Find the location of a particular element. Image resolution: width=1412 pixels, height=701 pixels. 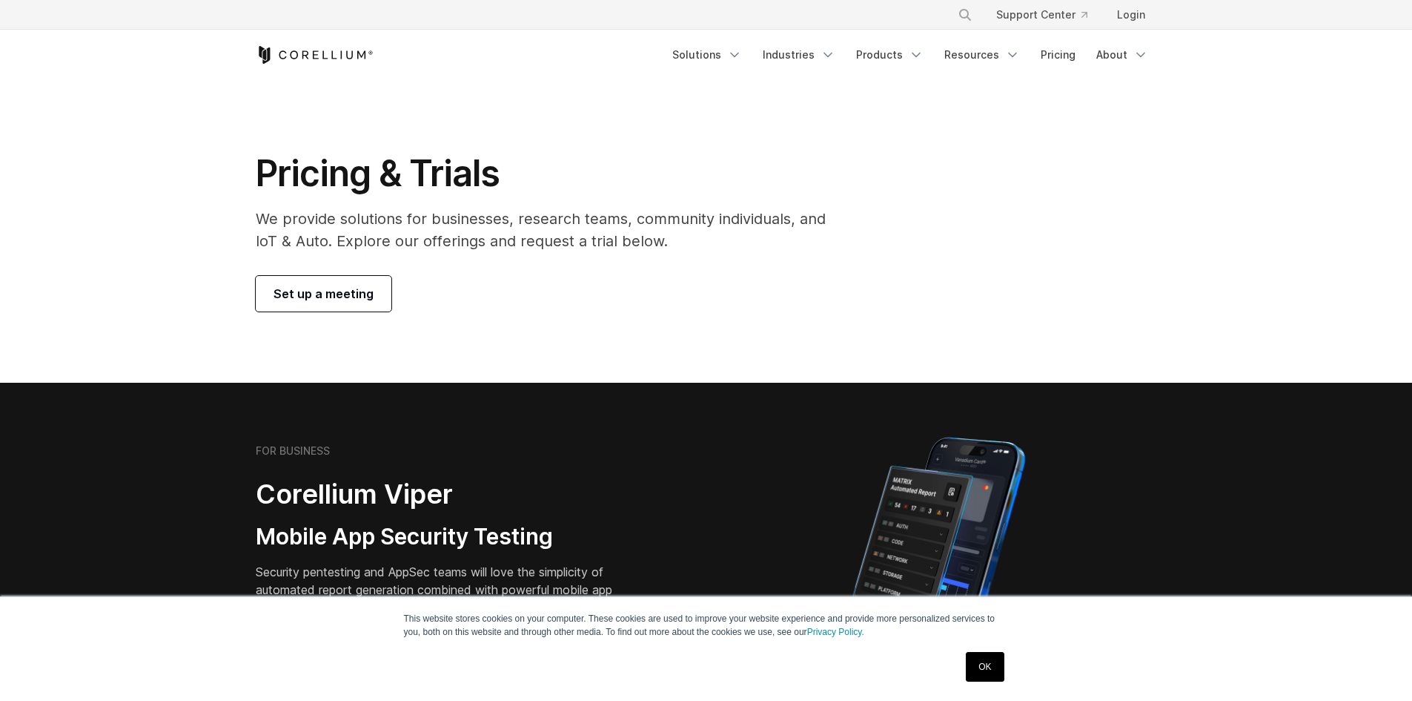

a: Support Center is located at coordinates (1042, 15).